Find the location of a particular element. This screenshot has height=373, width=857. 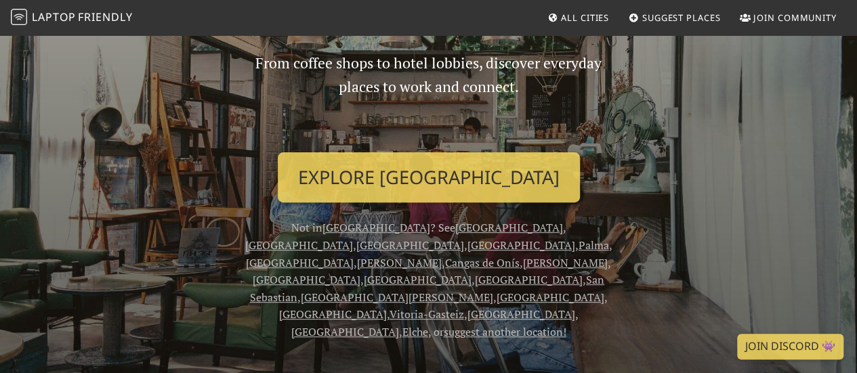

span: All Cities is located at coordinates (585, 18).